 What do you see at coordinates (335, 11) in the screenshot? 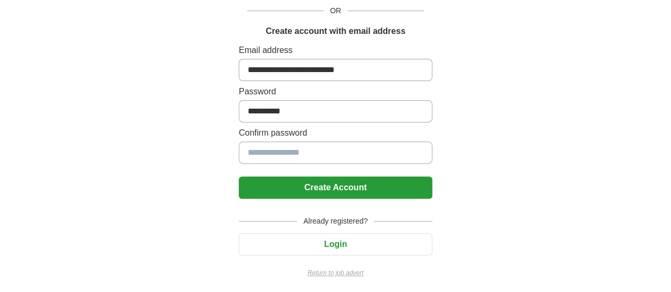
I see `span: OR` at bounding box center [335, 11].